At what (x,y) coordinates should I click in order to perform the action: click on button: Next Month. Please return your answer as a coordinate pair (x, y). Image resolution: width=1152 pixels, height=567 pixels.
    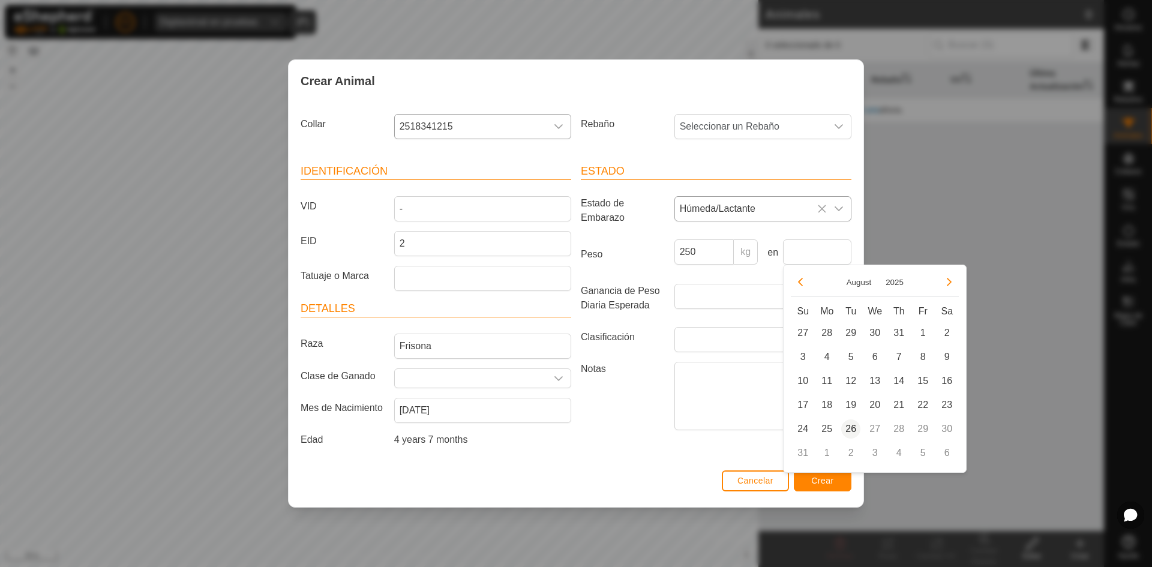
    Looking at the image, I should click on (949, 282).